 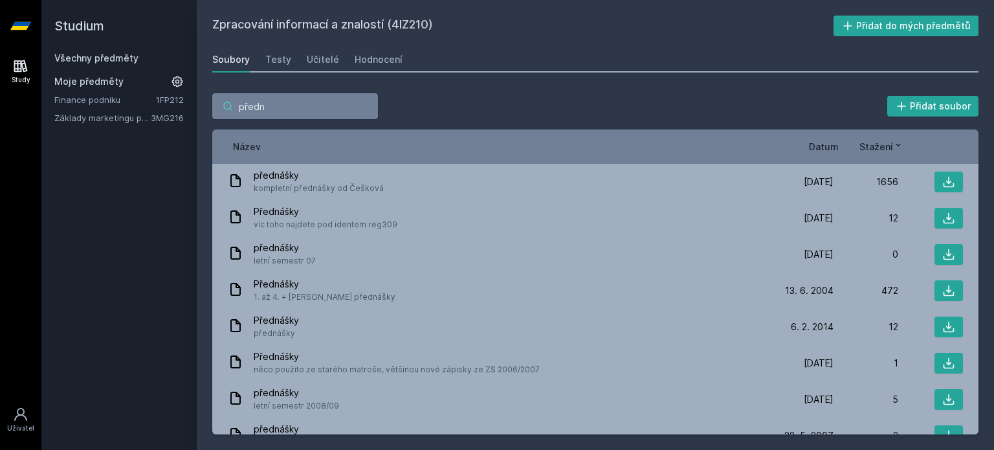 What do you see at coordinates (285, 261) in the screenshot?
I see `span: letní semestr 07` at bounding box center [285, 261].